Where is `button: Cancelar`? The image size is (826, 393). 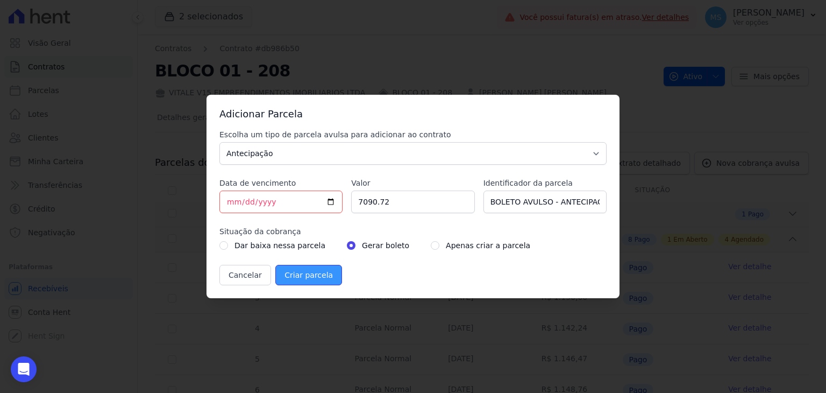 button: Cancelar is located at coordinates (245, 275).